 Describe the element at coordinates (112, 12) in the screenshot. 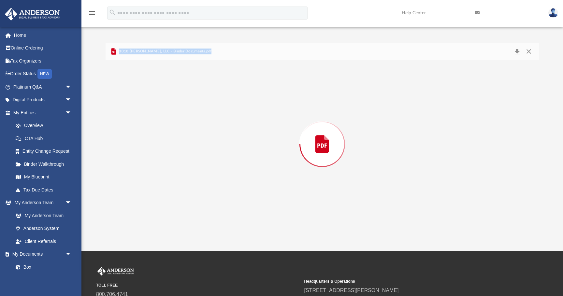

I see `i: search` at that location.